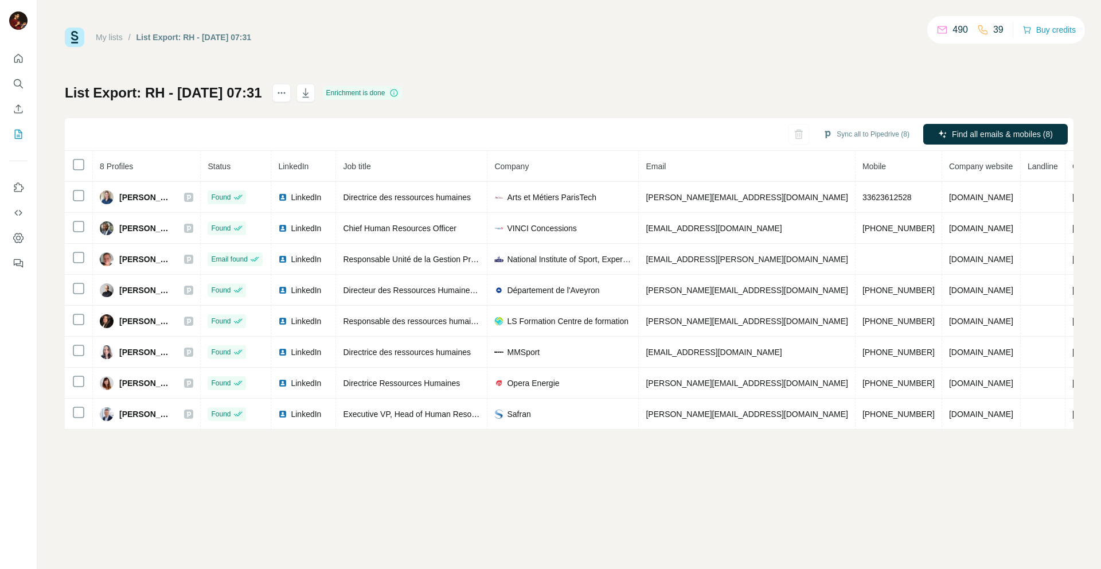 The image size is (1101, 569). I want to click on span: Opera Energie, so click(533, 383).